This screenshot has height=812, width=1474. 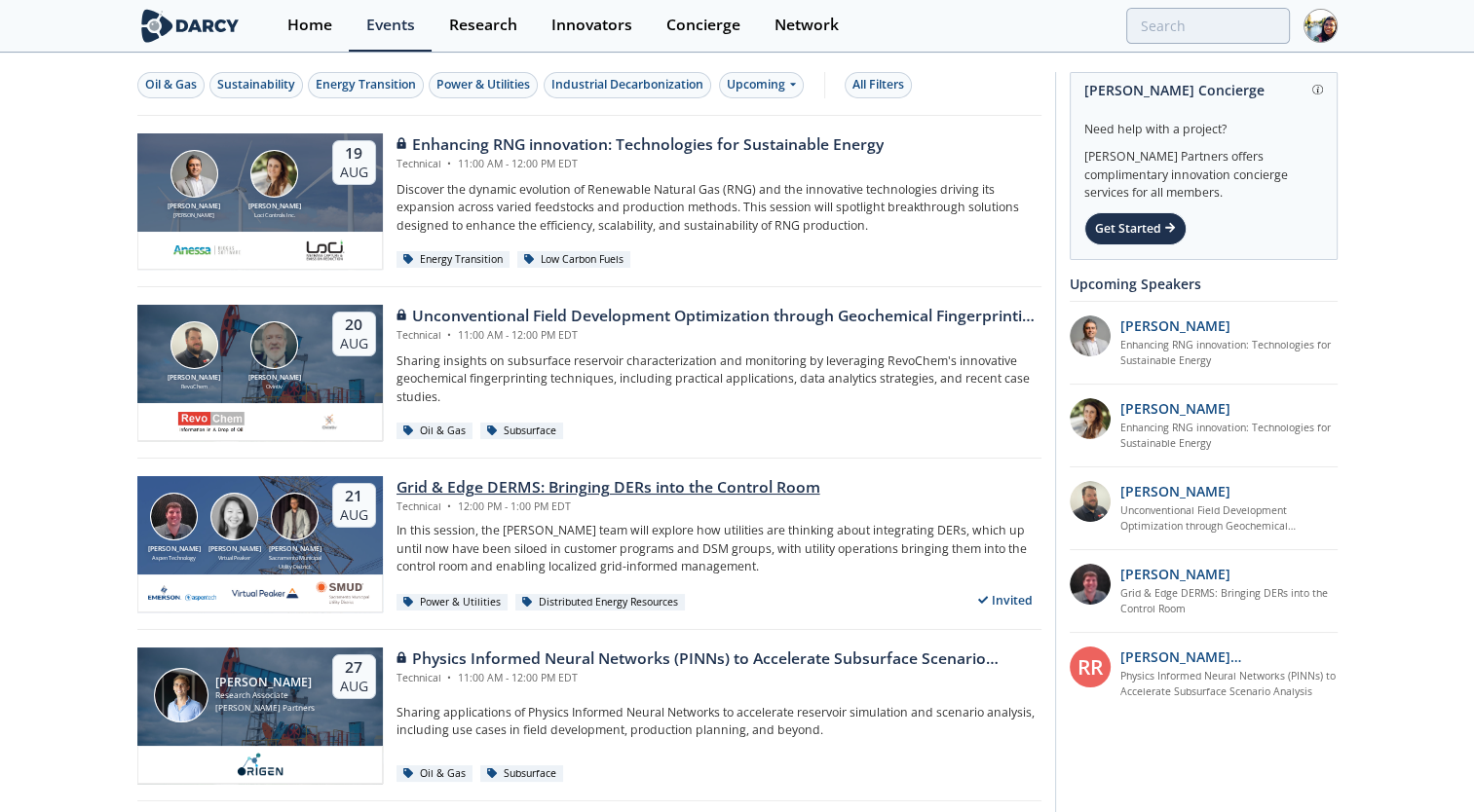 I want to click on a: Enhancing RNG innovation: Technologies for Sustainable Energy, so click(x=1228, y=437).